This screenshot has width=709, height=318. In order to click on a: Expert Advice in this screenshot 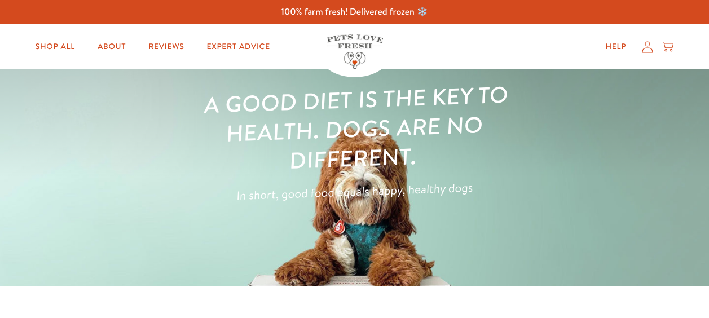, I will do `click(239, 47)`.